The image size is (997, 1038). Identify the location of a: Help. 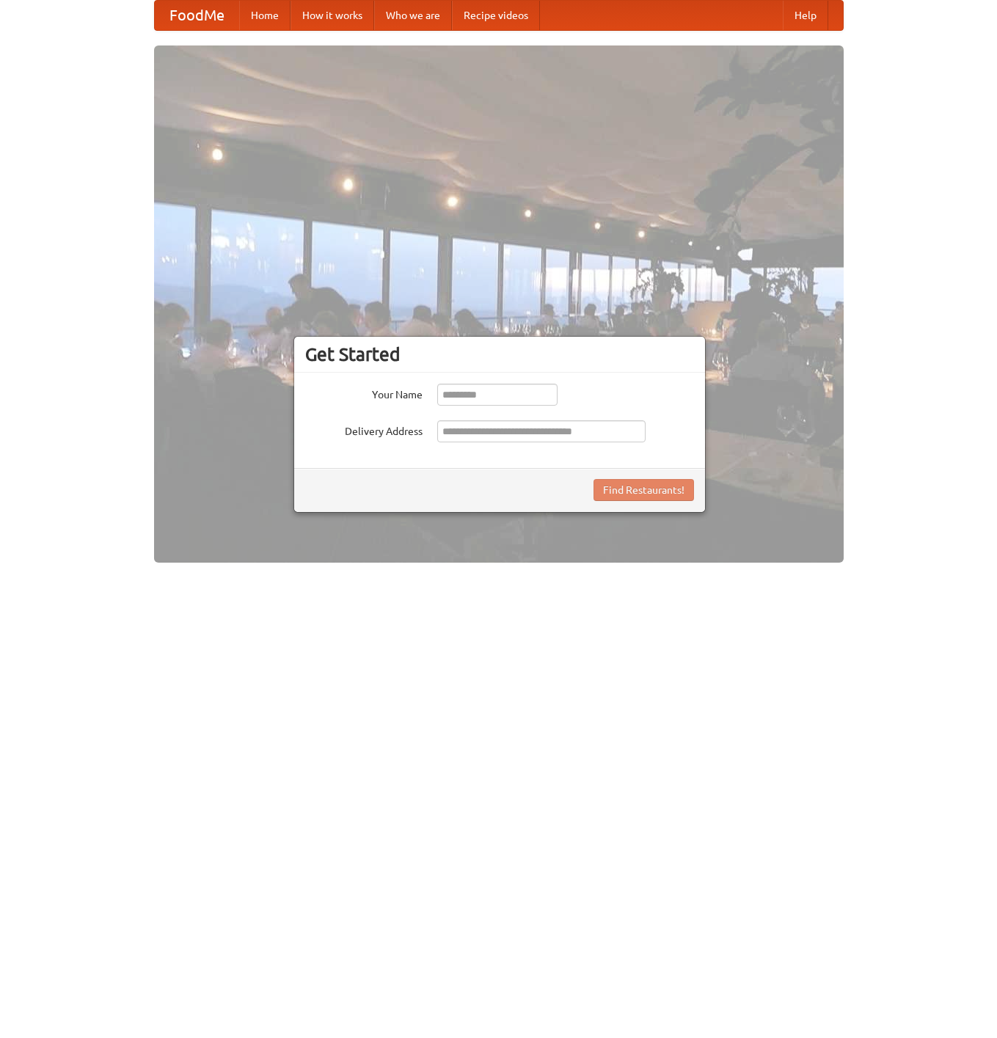
(806, 15).